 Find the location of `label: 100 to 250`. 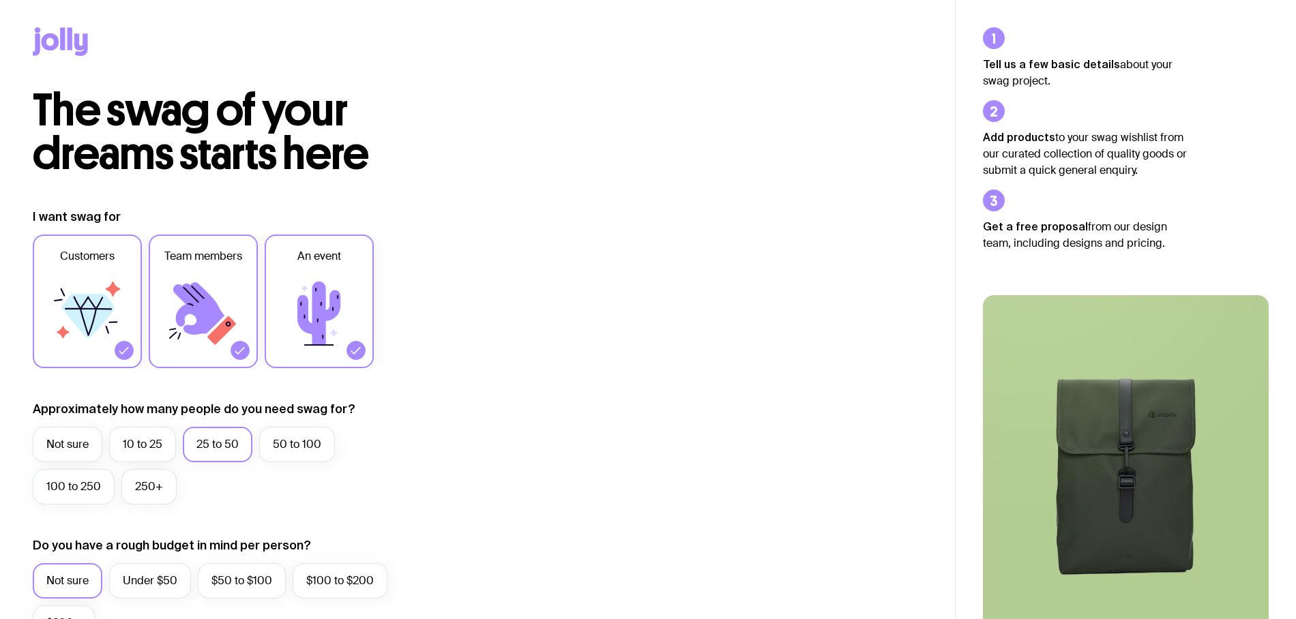

label: 100 to 250 is located at coordinates (74, 487).